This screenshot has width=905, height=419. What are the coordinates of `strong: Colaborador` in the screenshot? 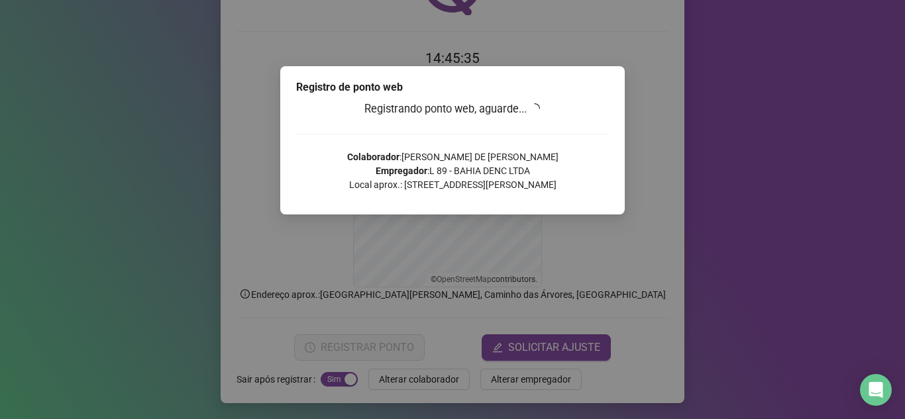 It's located at (373, 157).